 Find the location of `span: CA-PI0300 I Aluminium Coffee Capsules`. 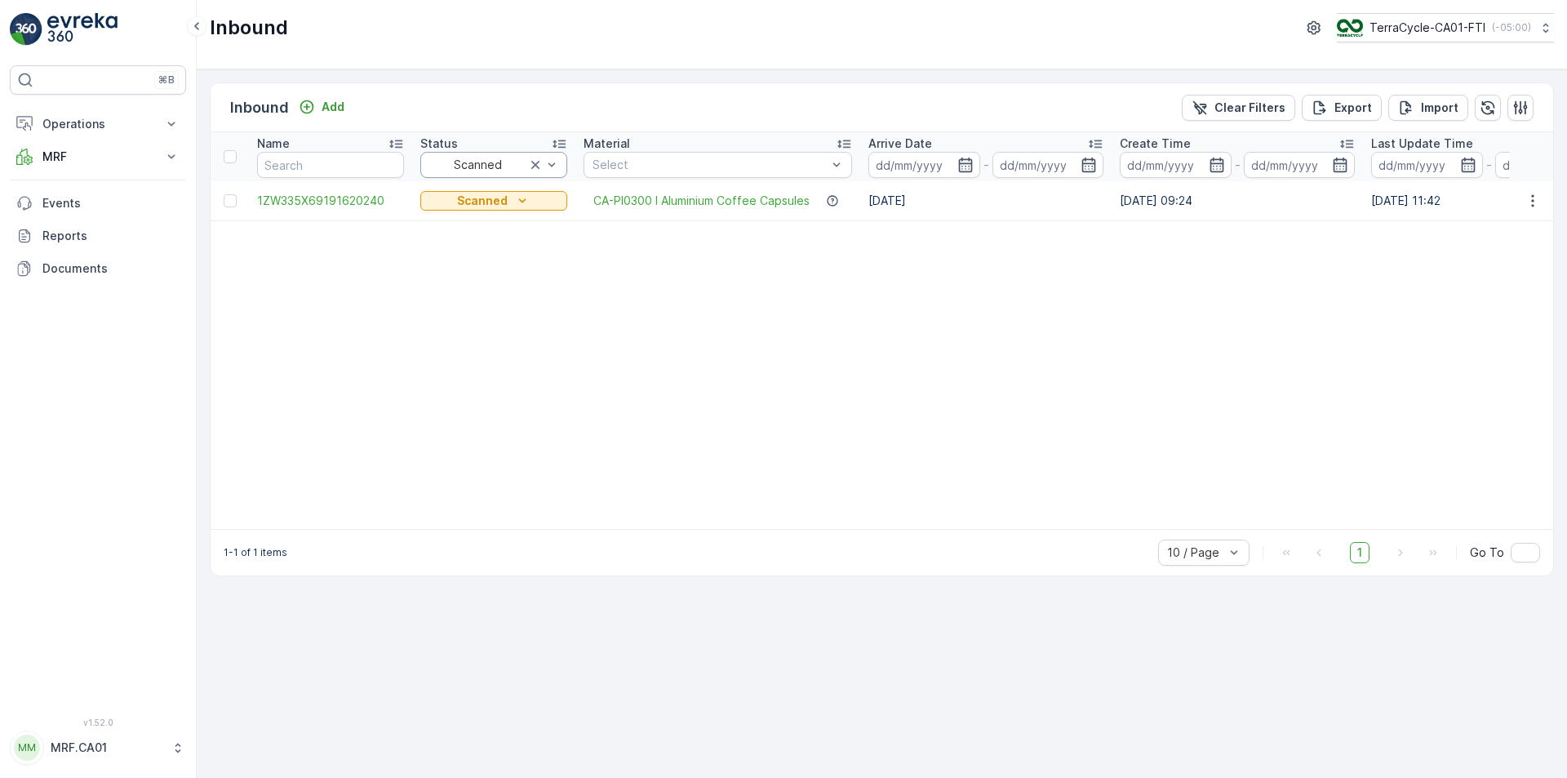

span: CA-PI0300 I Aluminium Coffee Capsules is located at coordinates (701, 201).